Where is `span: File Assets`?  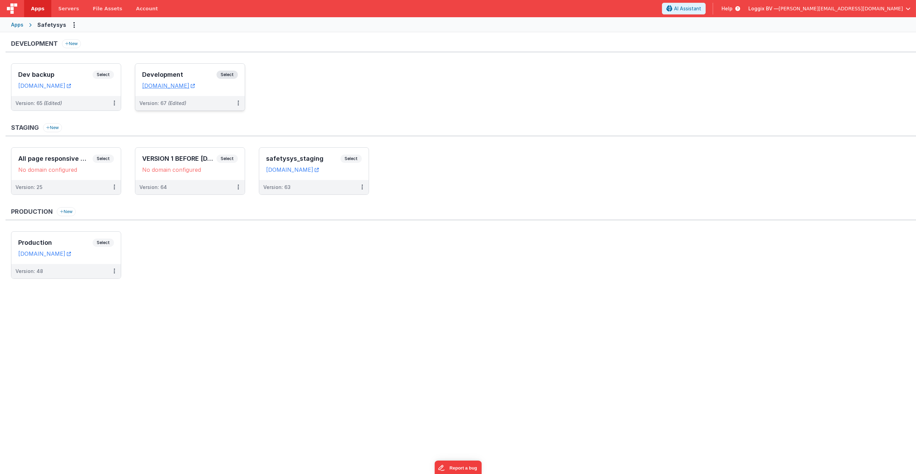
span: File Assets is located at coordinates (108, 9).